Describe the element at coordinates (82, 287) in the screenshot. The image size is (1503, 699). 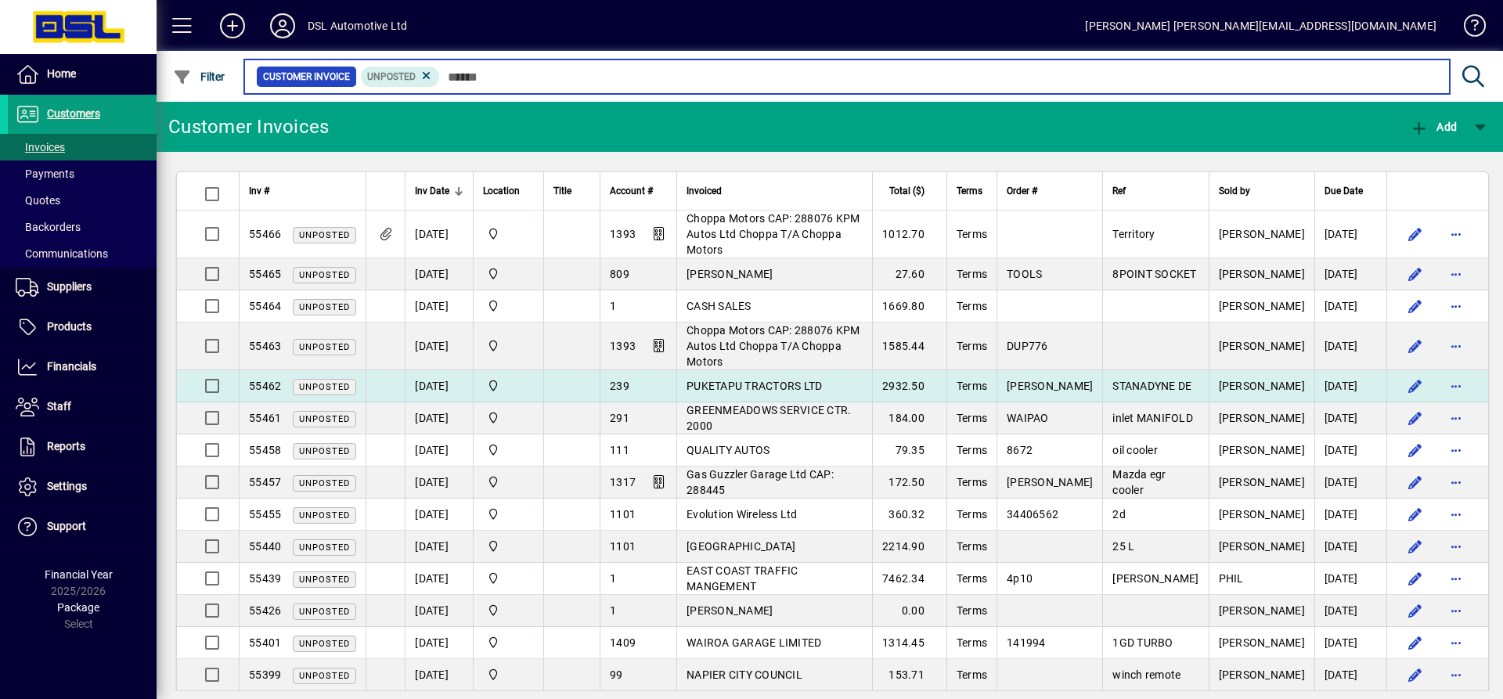
I see `a: Suppliers` at that location.